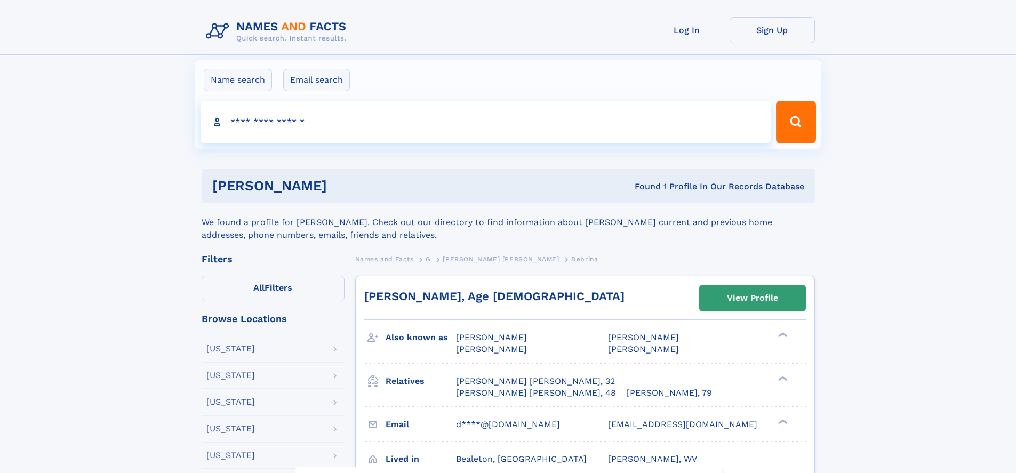 The width and height of the screenshot is (1016, 473). What do you see at coordinates (421, 424) in the screenshot?
I see `h3: Email` at bounding box center [421, 424].